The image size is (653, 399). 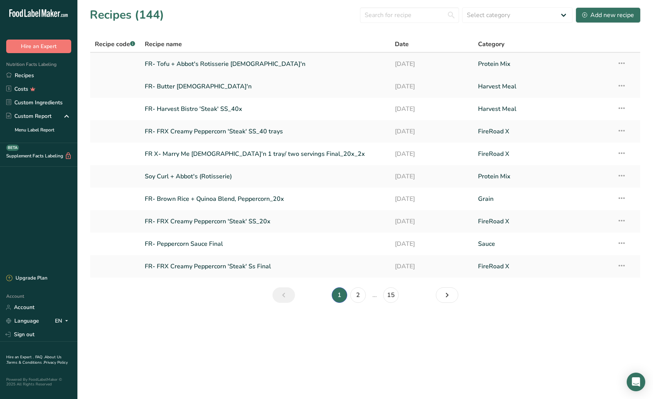 What do you see at coordinates (265, 266) in the screenshot?
I see `a: FR- FRX Creamy Peppercorn 'Steak' Ss Final` at bounding box center [265, 266].